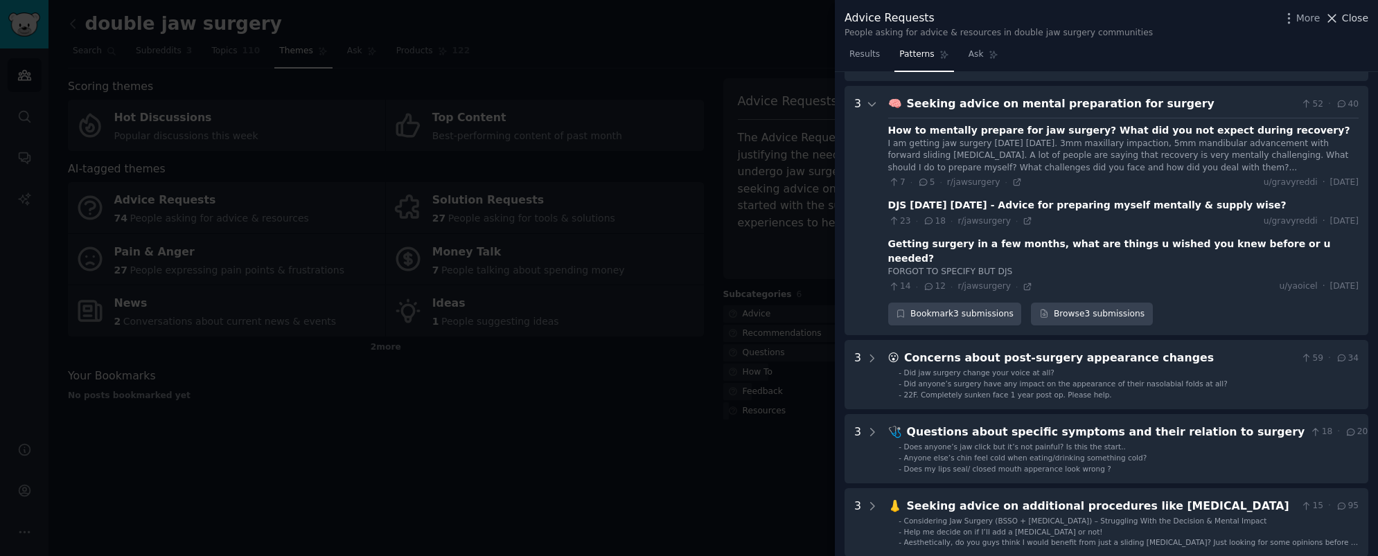 The width and height of the screenshot is (1378, 556). What do you see at coordinates (1347, 359) in the screenshot?
I see `span: 34` at bounding box center [1347, 359].